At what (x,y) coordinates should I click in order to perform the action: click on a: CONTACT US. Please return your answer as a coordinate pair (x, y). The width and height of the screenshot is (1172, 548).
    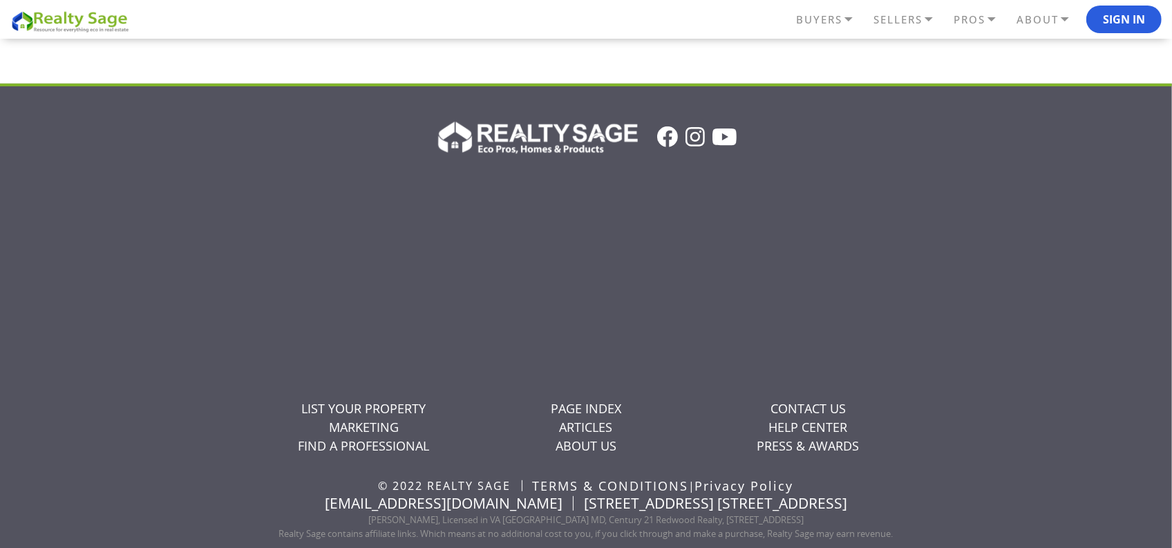
    Looking at the image, I should click on (808, 408).